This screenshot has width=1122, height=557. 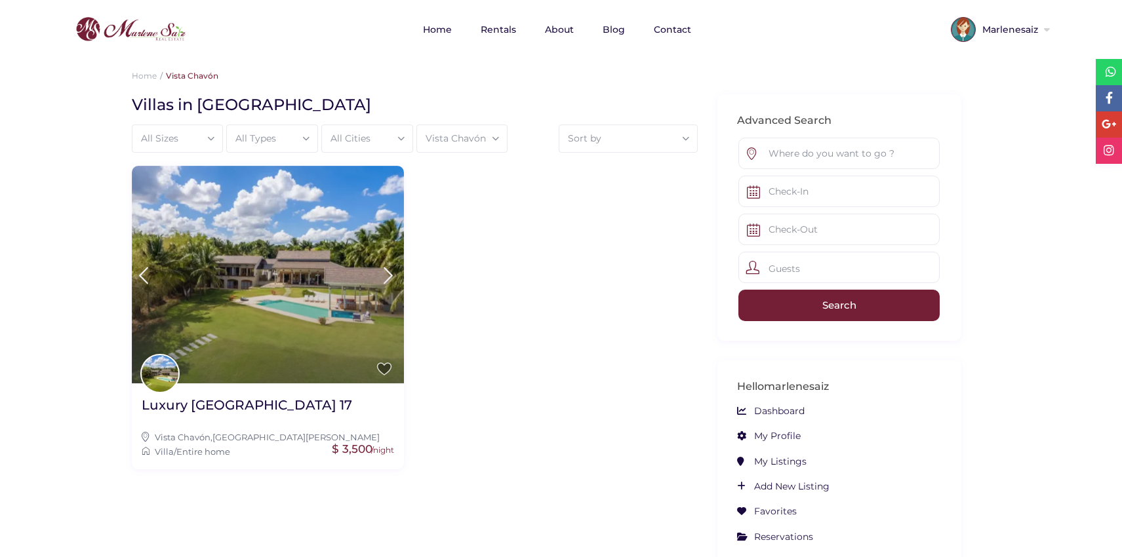 What do you see at coordinates (783, 487) in the screenshot?
I see `a: Add New Listing` at bounding box center [783, 487].